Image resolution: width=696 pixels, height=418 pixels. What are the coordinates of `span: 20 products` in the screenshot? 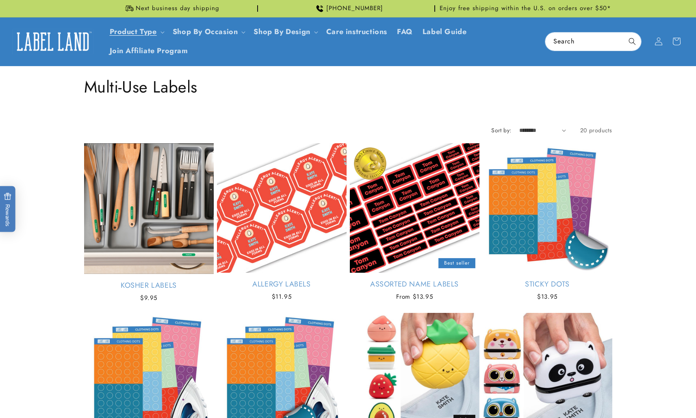 It's located at (596, 130).